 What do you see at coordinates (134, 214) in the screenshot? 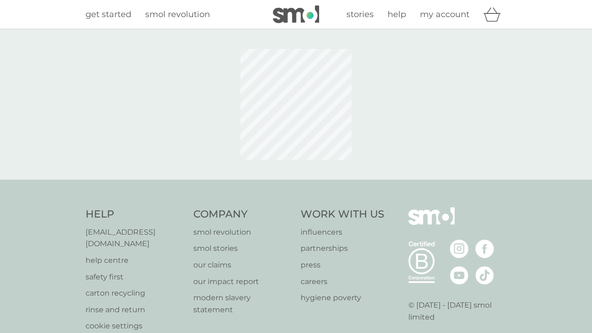
I see `h4: Help` at bounding box center [134, 214].